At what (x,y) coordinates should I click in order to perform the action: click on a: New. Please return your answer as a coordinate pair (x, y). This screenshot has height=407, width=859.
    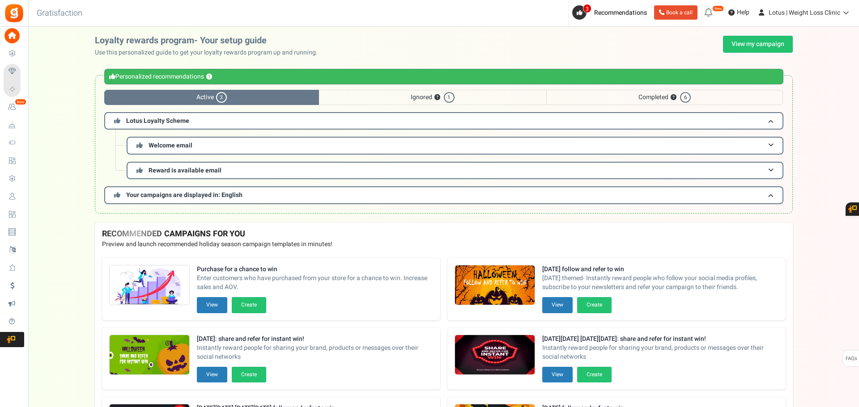
    Looking at the image, I should click on (14, 107).